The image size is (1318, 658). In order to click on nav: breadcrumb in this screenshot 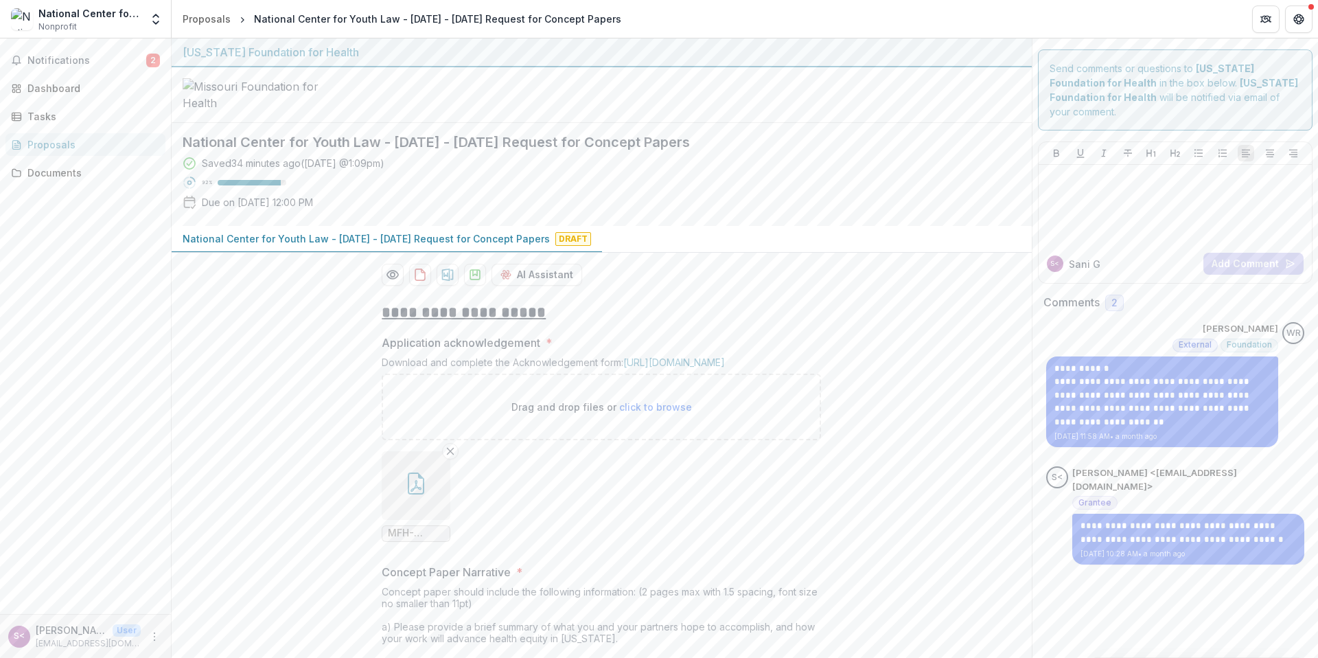, I will do `click(402, 19)`.